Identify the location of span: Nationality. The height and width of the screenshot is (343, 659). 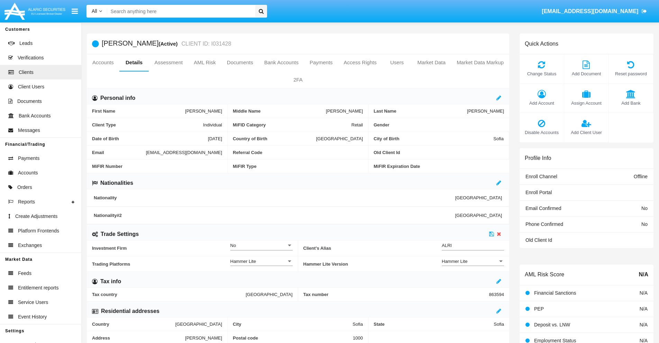
(274, 198).